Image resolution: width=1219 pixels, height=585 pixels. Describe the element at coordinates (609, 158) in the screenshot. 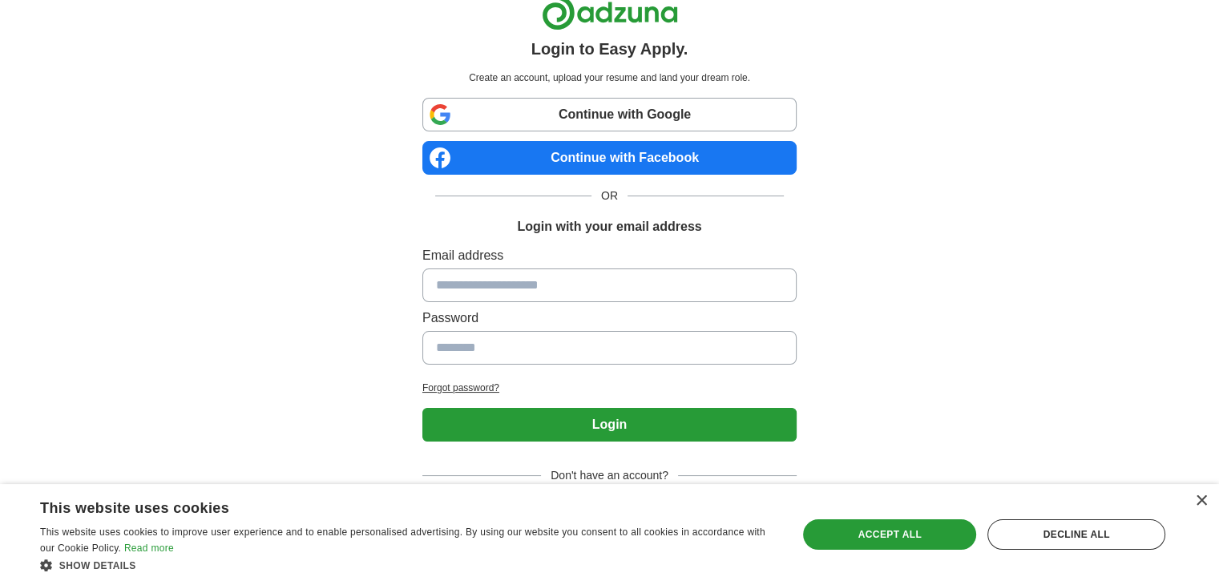

I see `a: Continue with Facebook` at that location.